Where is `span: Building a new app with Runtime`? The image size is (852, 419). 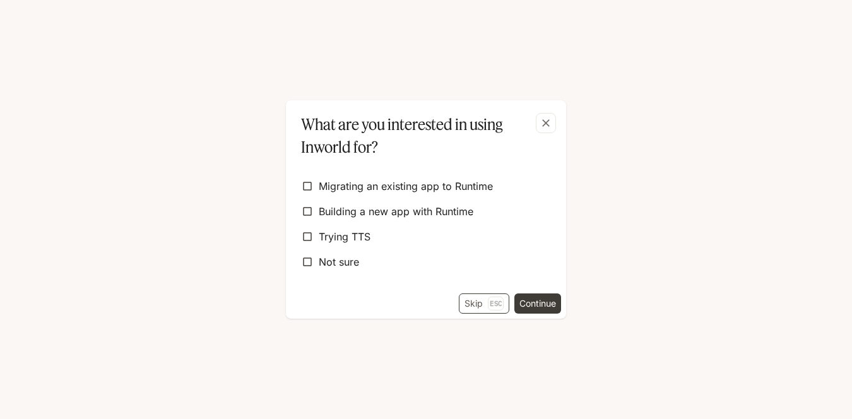
span: Building a new app with Runtime is located at coordinates (396, 212).